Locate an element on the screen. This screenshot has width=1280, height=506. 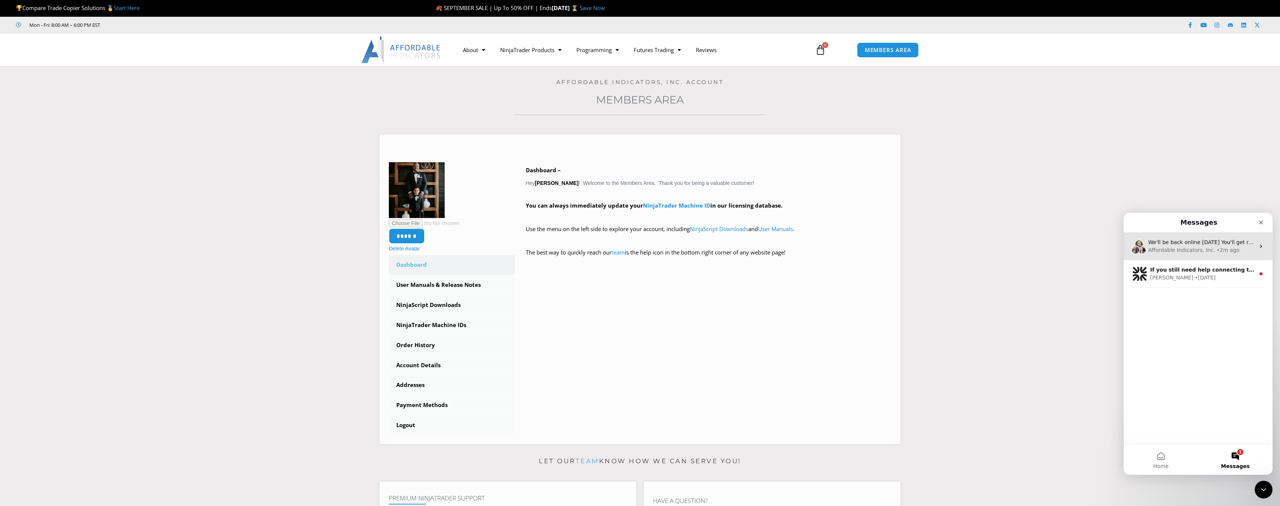
h1: Messages is located at coordinates (75, 10).